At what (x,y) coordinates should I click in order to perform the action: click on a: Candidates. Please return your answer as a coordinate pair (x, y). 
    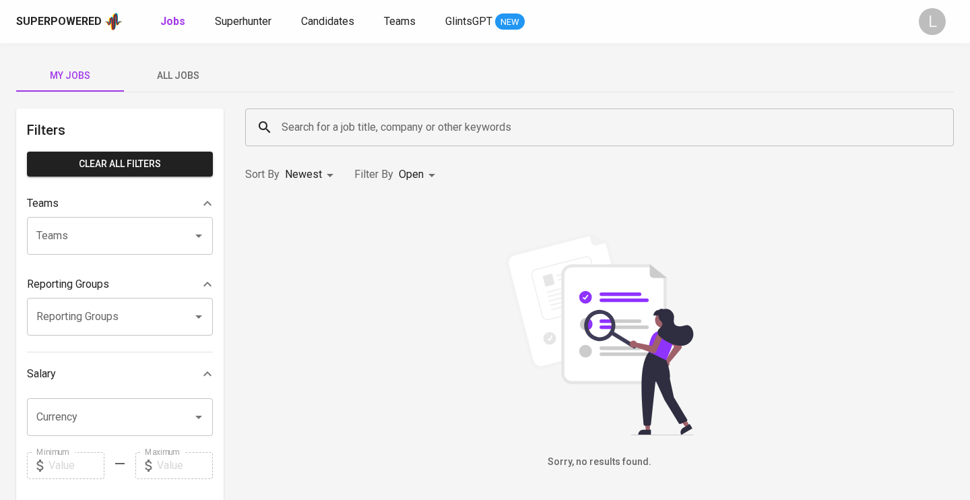
    Looking at the image, I should click on (329, 22).